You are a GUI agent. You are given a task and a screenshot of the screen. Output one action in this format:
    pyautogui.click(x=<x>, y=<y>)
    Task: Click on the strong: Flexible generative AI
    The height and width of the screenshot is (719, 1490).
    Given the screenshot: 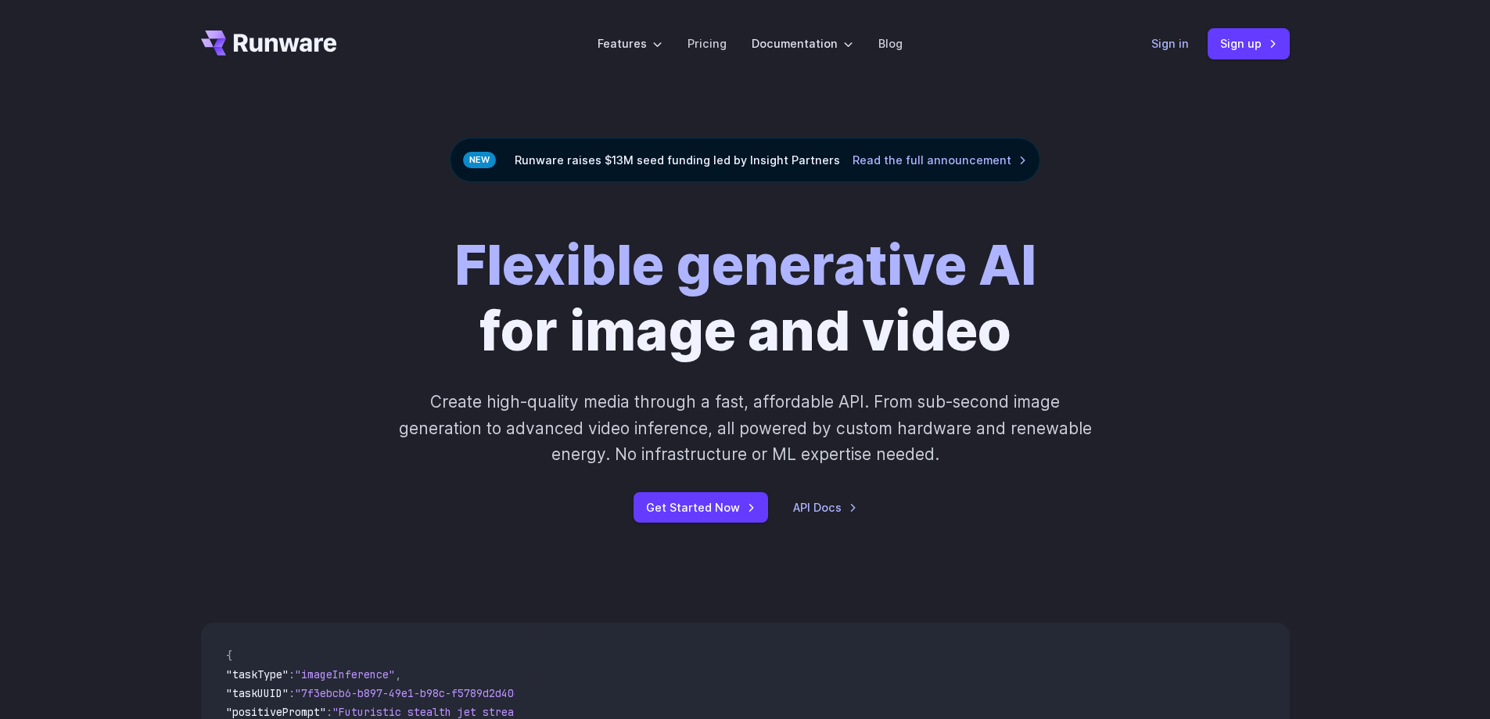 What is the action you would take?
    pyautogui.click(x=746, y=264)
    